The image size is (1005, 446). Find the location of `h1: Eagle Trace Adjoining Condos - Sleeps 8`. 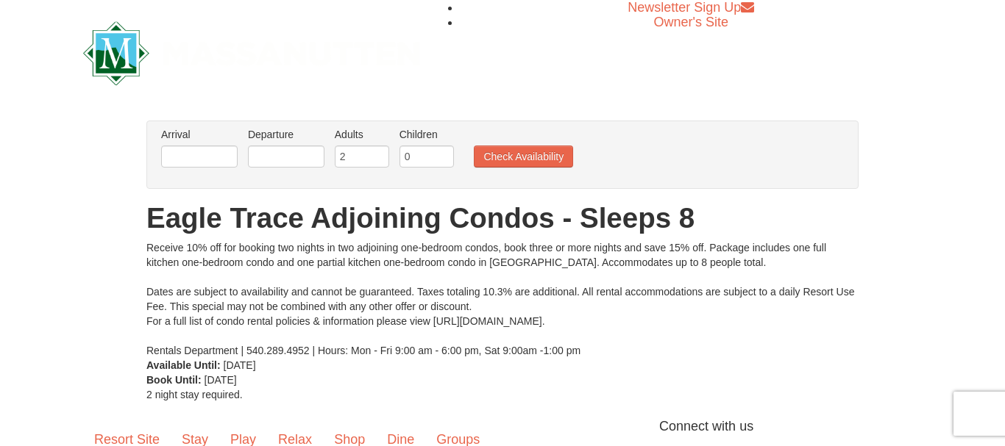

h1: Eagle Trace Adjoining Condos - Sleeps 8 is located at coordinates (502, 218).